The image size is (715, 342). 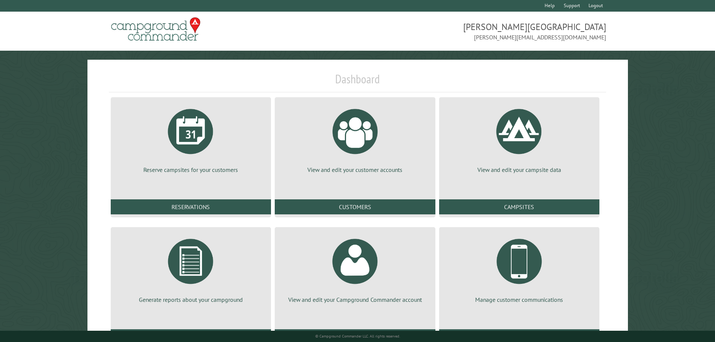 What do you see at coordinates (191, 268) in the screenshot?
I see `a: Generate reports about your campground` at bounding box center [191, 268].